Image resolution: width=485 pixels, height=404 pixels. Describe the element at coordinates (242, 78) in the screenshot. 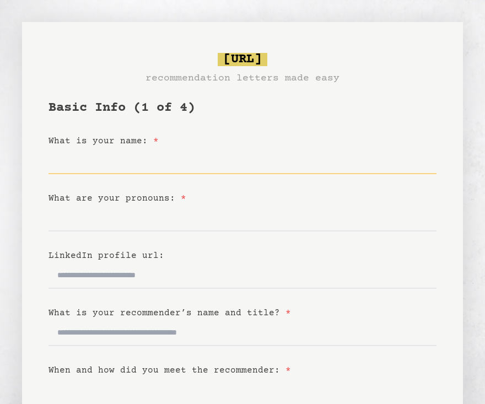

I see `h3: recommendation letters made easy` at that location.